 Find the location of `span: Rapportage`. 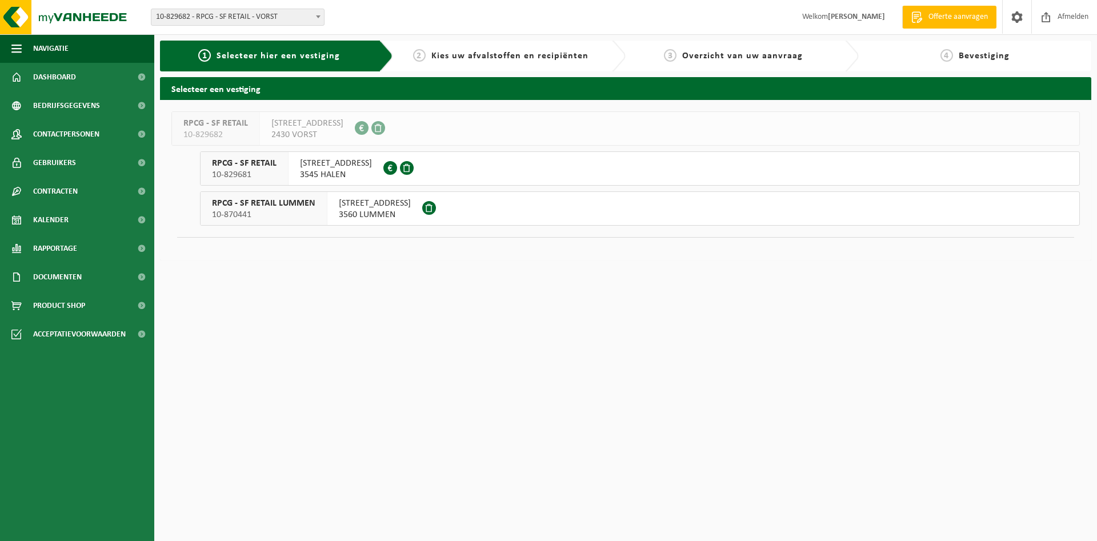

span: Rapportage is located at coordinates (55, 249).